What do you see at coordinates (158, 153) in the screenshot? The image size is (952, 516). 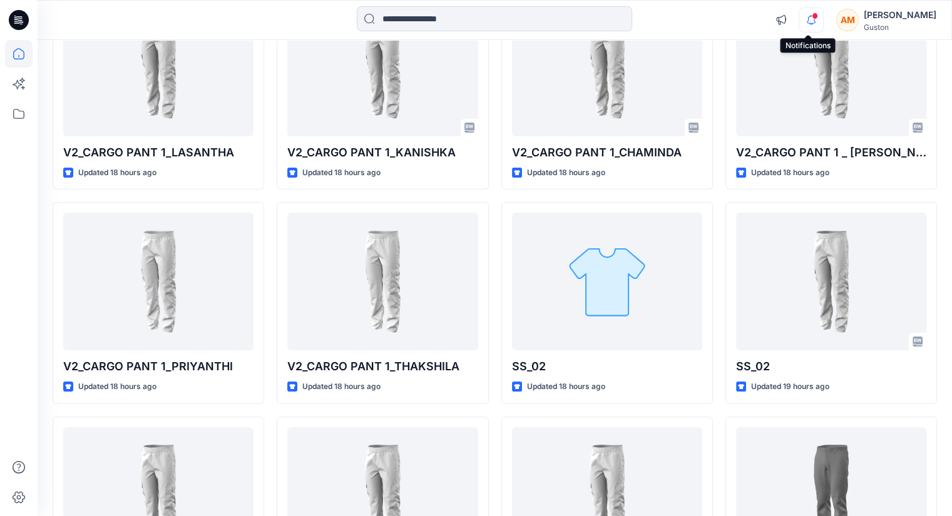 I see `p: V2_CARGO PANT 1_LASANTHA` at bounding box center [158, 153].